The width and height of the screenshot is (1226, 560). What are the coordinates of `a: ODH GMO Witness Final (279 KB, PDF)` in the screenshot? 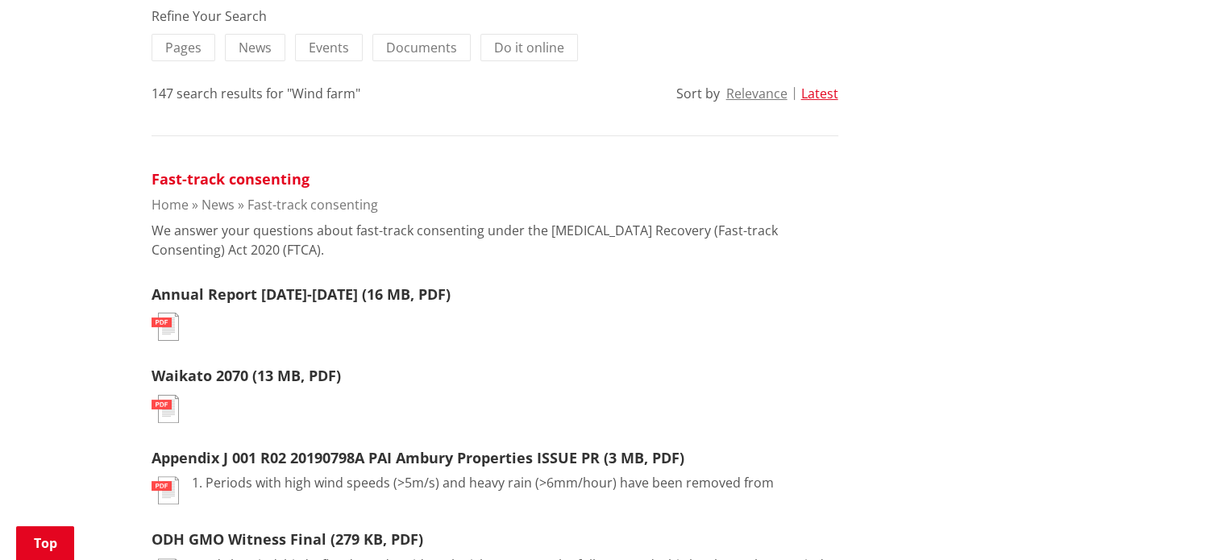 It's located at (287, 539).